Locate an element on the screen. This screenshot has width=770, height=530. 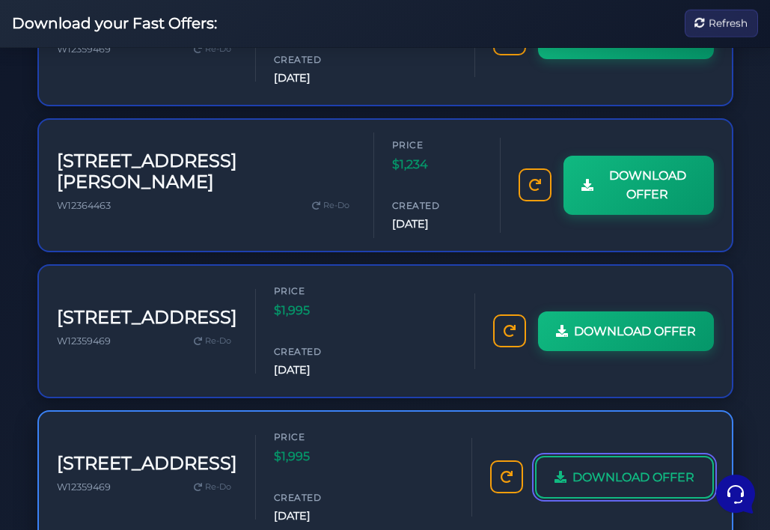
span: Refresh is located at coordinates (728, 24).